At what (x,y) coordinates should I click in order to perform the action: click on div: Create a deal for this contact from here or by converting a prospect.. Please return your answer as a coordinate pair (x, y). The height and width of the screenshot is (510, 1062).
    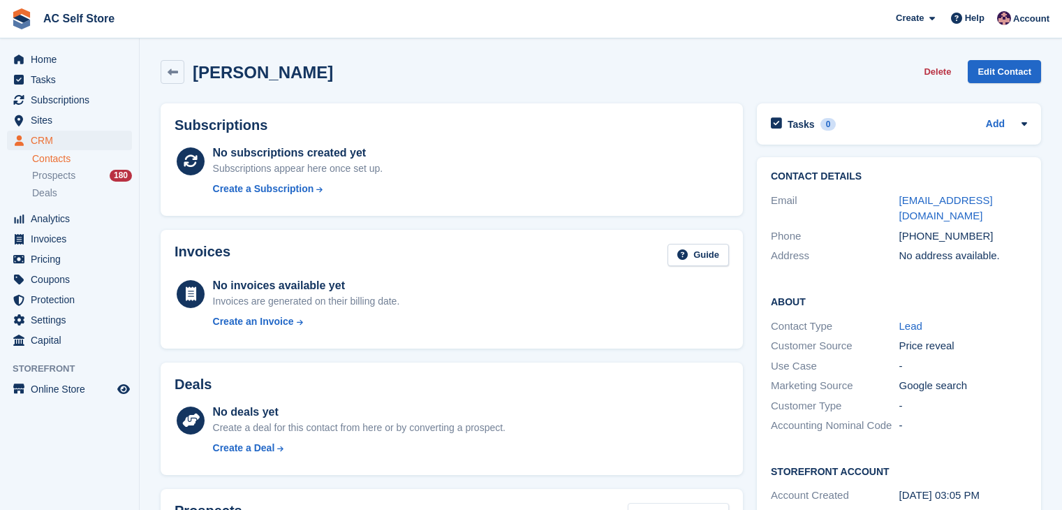
    Looking at the image, I should click on (359, 427).